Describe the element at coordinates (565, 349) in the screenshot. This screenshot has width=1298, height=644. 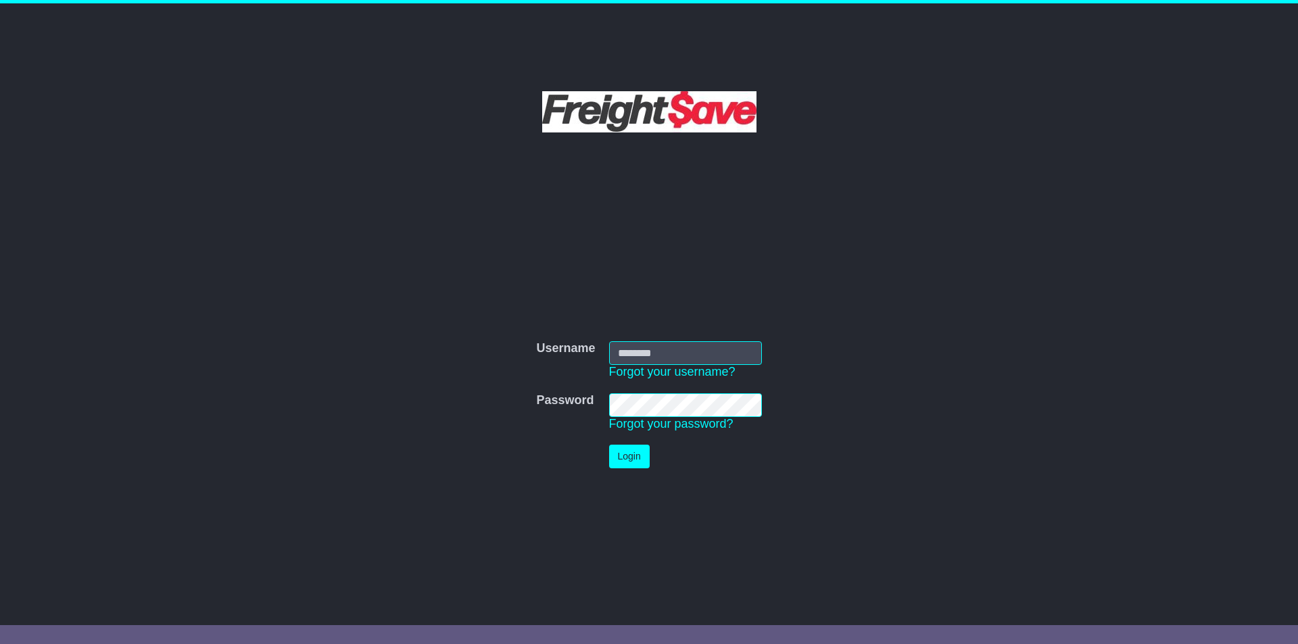
I see `label: Username` at that location.